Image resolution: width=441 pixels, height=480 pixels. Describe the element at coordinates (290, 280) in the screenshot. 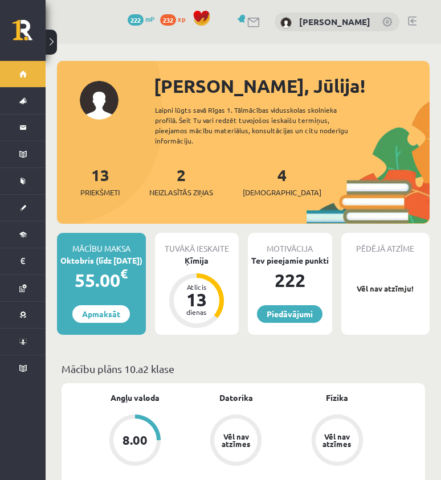

I see `div: 222` at that location.